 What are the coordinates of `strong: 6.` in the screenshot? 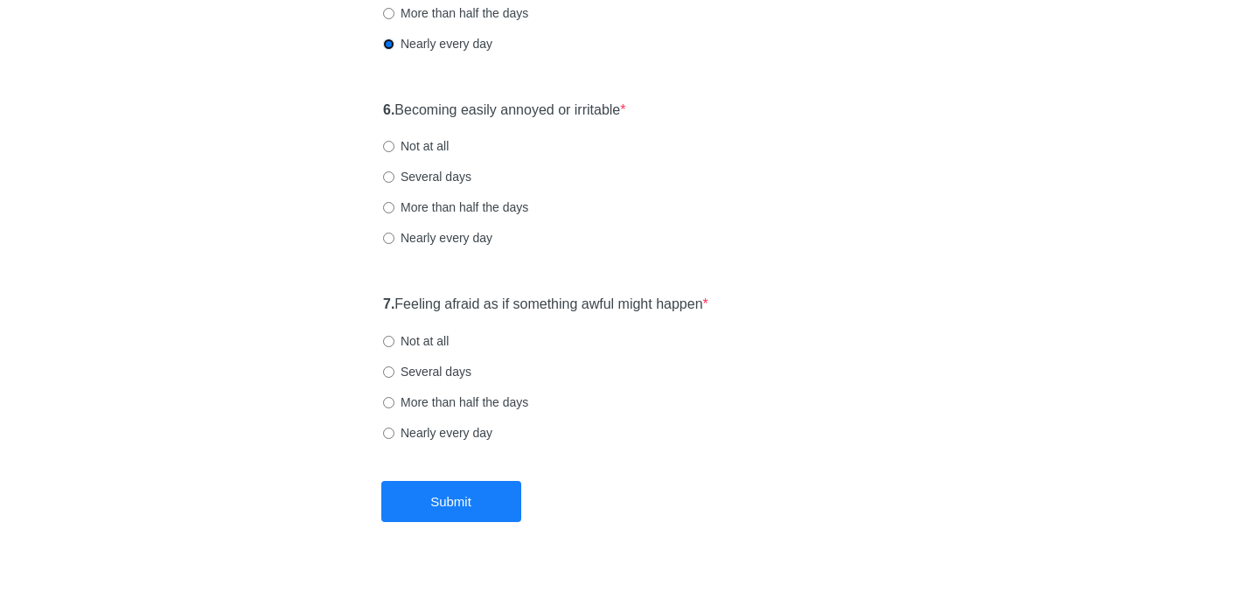 It's located at (388, 109).